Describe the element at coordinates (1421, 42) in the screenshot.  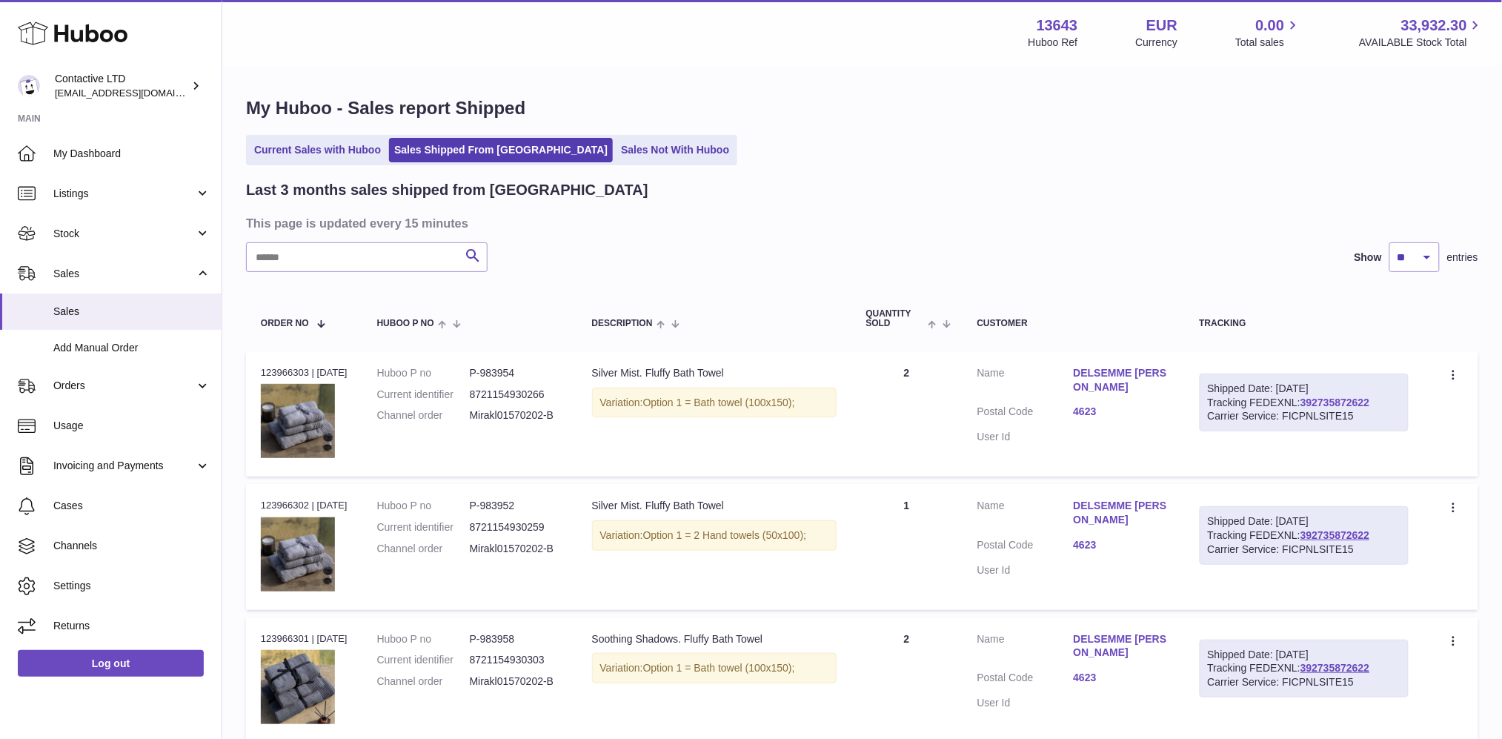
I see `span: AVAILABLE Stock Total` at that location.